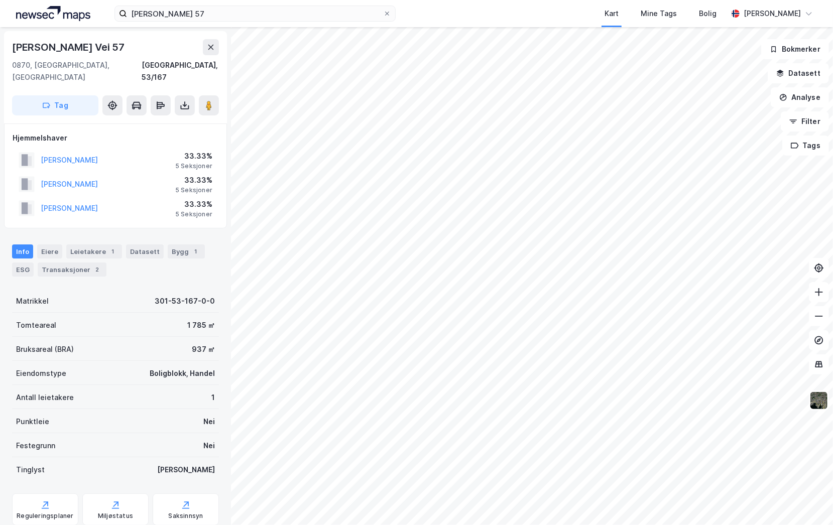  I want to click on img: logo.a4113a55bc3d86da70a041830d287a7e.svg, so click(53, 14).